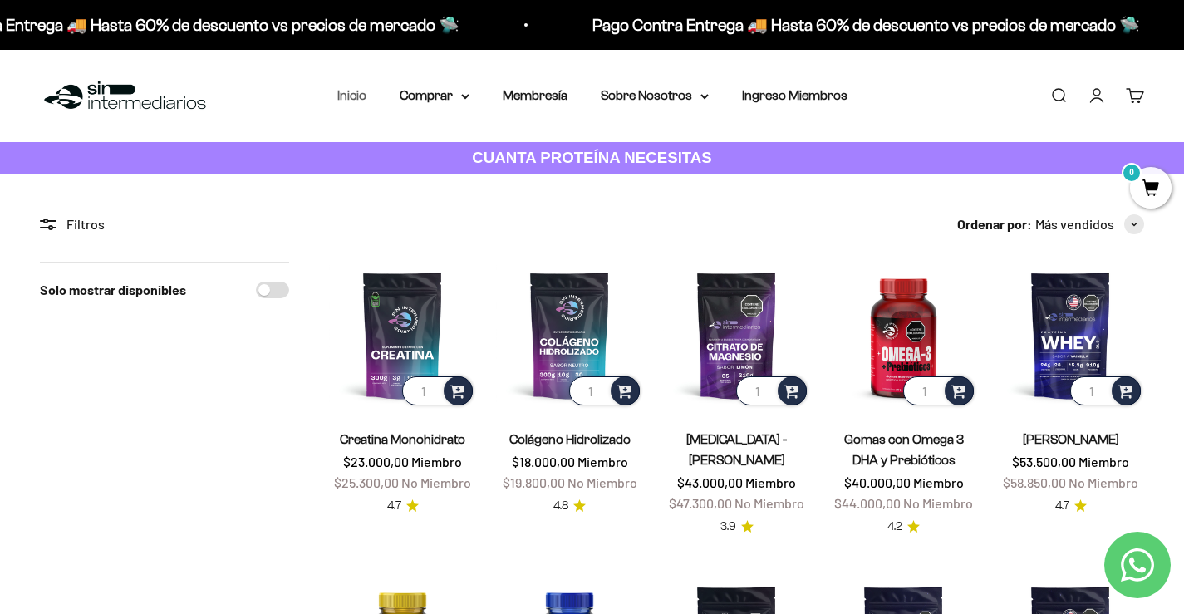 The width and height of the screenshot is (1184, 614). I want to click on span: $23.000,00, so click(376, 461).